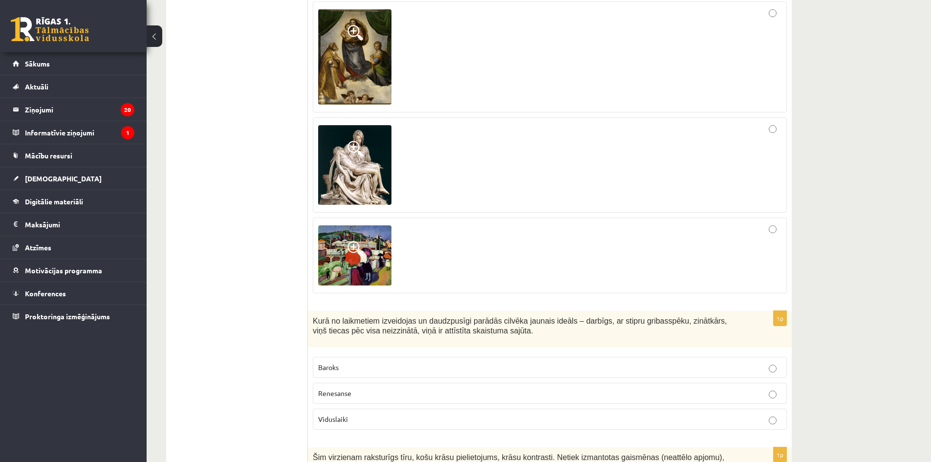  I want to click on span: Aktuāli, so click(37, 86).